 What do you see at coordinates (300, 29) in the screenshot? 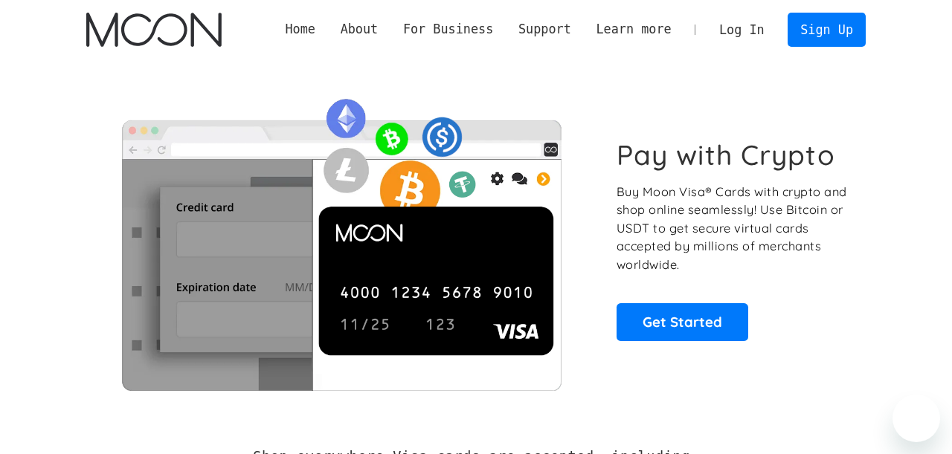
I see `a: Home` at bounding box center [300, 29].